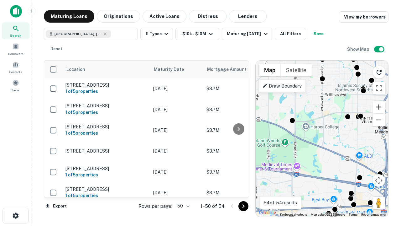 Image resolution: width=401 pixels, height=226 pixels. What do you see at coordinates (197, 34) in the screenshot?
I see `button: $10k - $10M` at bounding box center [197, 34].